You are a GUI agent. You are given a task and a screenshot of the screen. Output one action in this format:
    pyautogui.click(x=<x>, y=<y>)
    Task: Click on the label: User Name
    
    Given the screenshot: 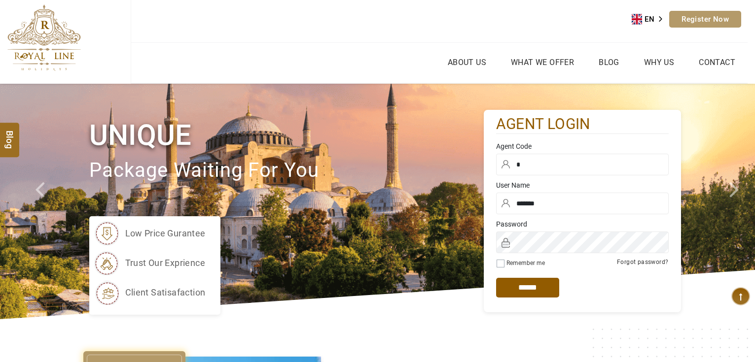 What is the action you would take?
    pyautogui.click(x=582, y=185)
    